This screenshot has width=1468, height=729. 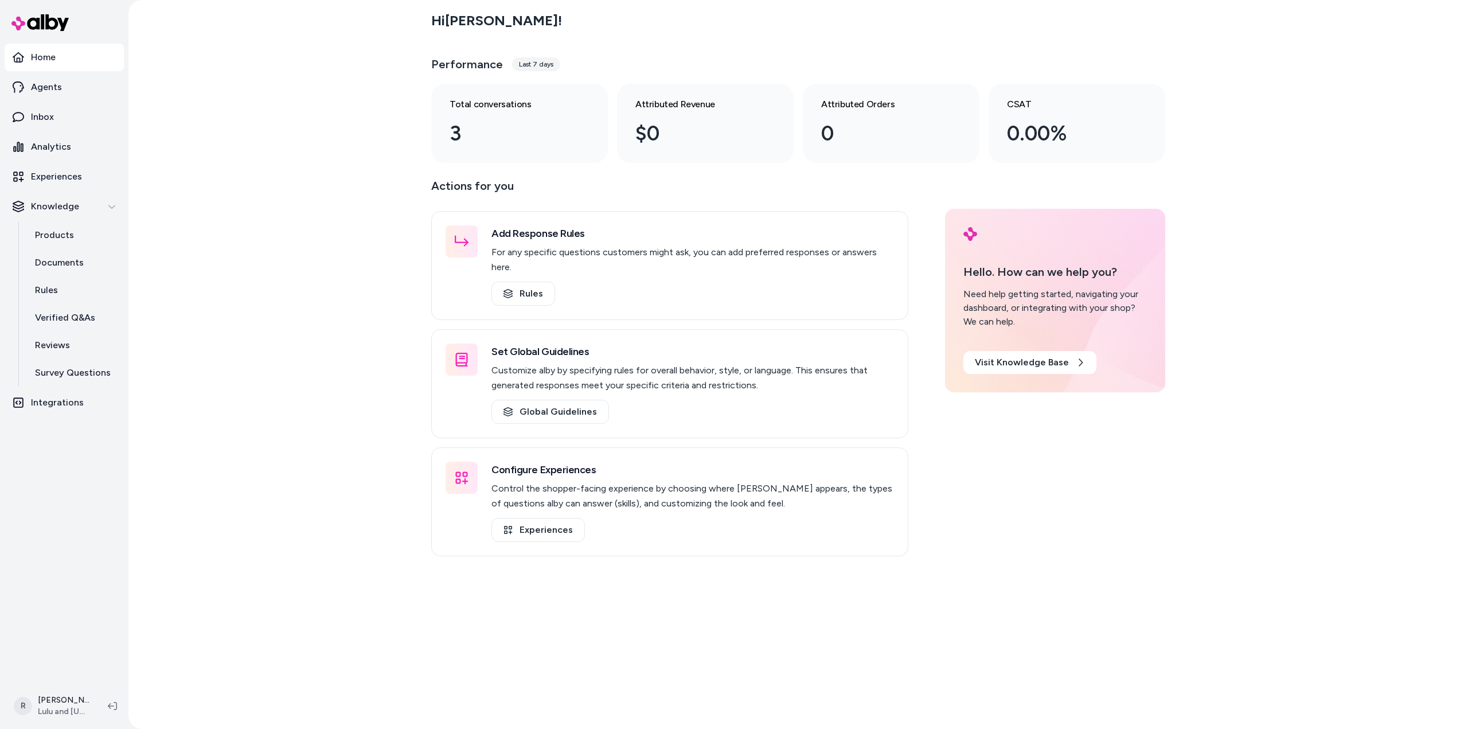 What do you see at coordinates (73, 373) in the screenshot?
I see `p: Survey Questions` at bounding box center [73, 373].